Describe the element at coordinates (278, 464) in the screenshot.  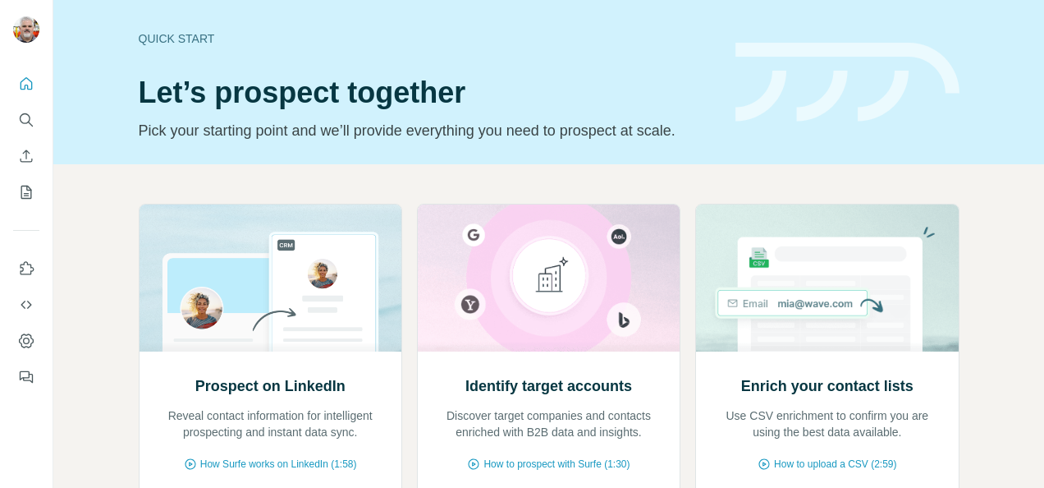
I see `span: How Surfe works on LinkedIn (1:58)` at that location.